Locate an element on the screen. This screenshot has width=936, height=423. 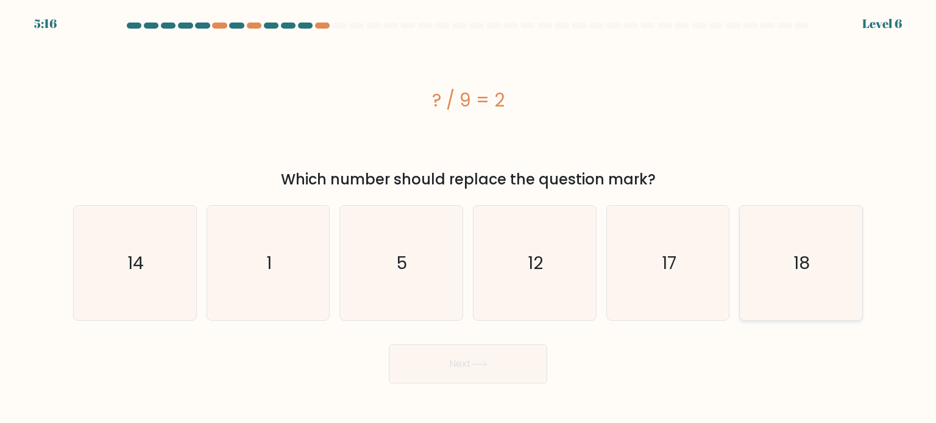
text: 12 is located at coordinates (536, 263).